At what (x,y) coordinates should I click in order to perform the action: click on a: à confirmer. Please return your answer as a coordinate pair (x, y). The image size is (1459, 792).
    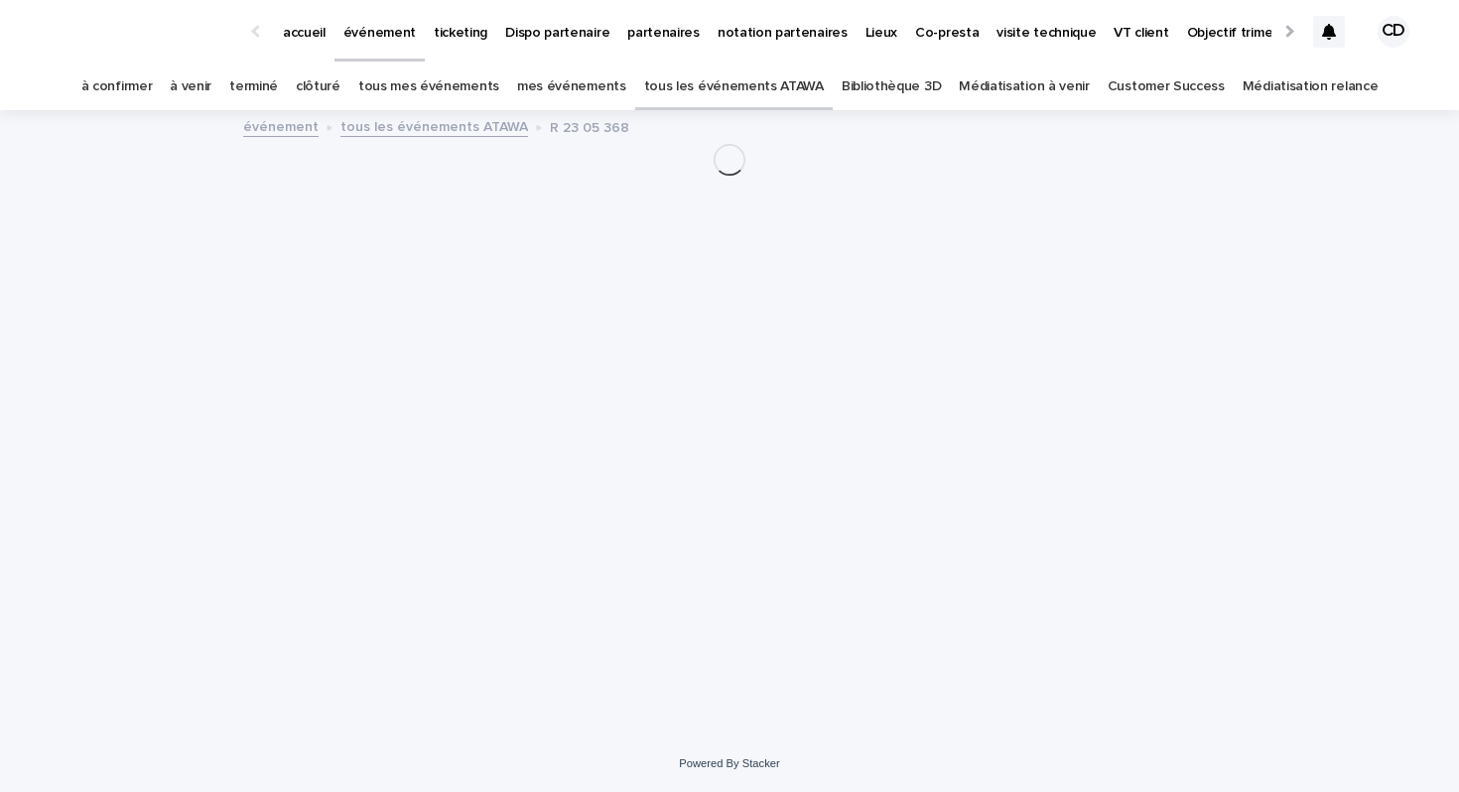
    Looking at the image, I should click on (117, 86).